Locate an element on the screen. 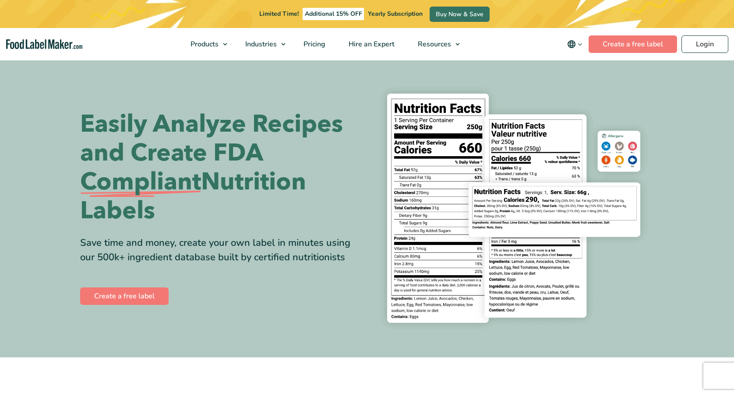 The width and height of the screenshot is (734, 395). span: Additional 15% OFF is located at coordinates (333, 14).